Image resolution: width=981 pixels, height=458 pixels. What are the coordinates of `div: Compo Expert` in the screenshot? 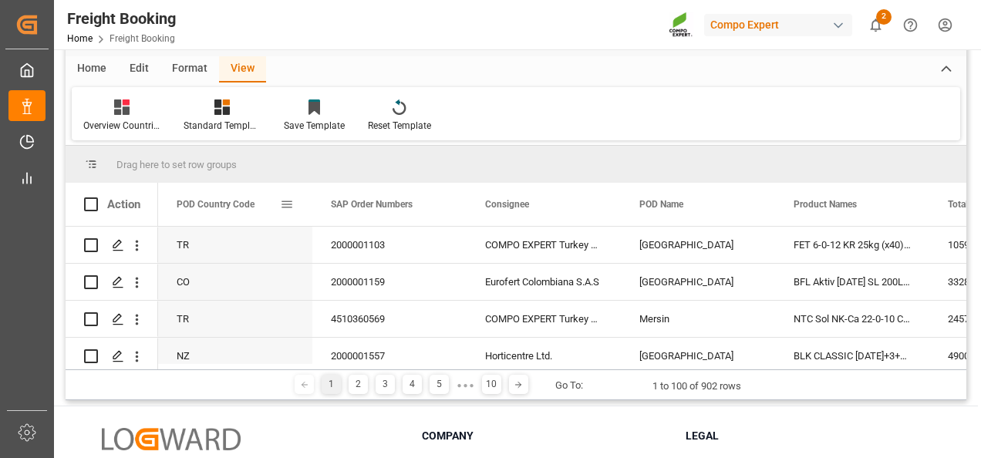 It's located at (778, 25).